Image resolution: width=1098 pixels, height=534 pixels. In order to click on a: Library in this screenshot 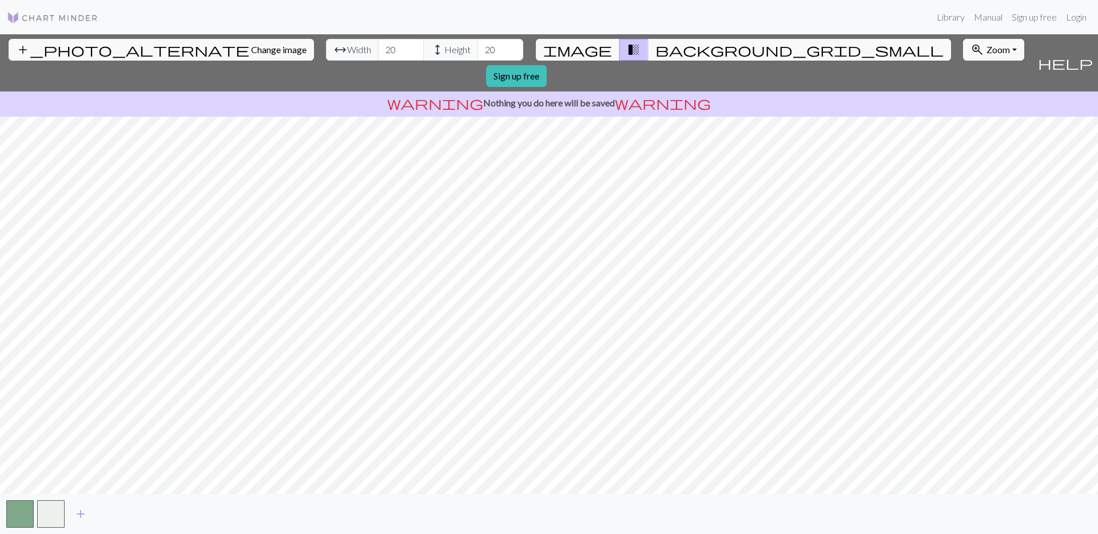, I will do `click(951, 17)`.